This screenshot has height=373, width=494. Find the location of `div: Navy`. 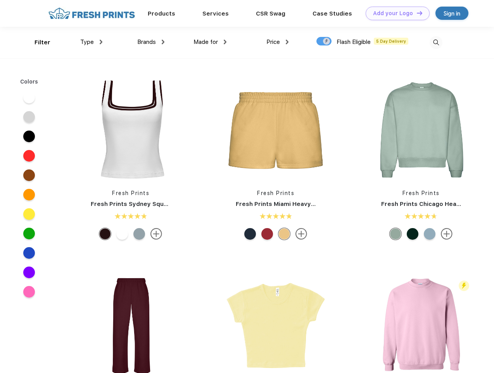

div: Navy is located at coordinates (250, 234).